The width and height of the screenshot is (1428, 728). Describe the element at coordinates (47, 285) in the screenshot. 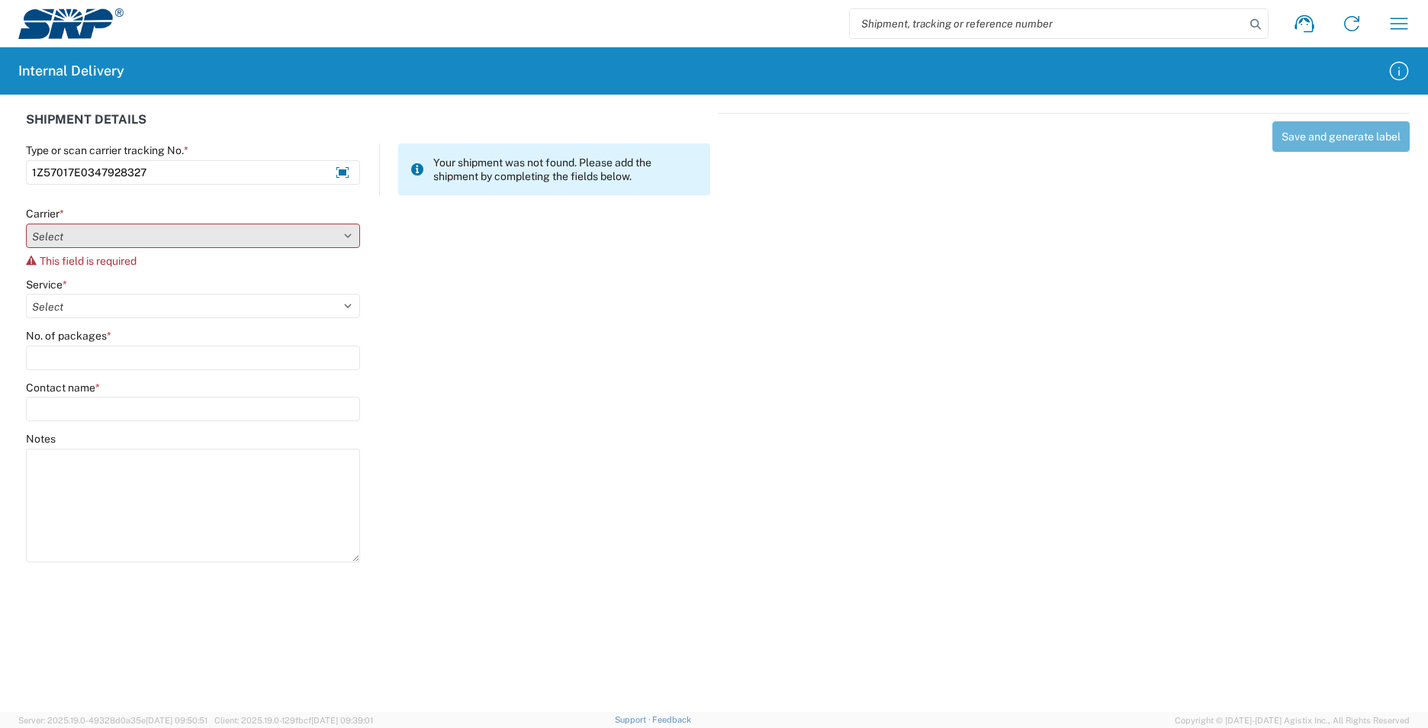

I see `label: Service` at that location.